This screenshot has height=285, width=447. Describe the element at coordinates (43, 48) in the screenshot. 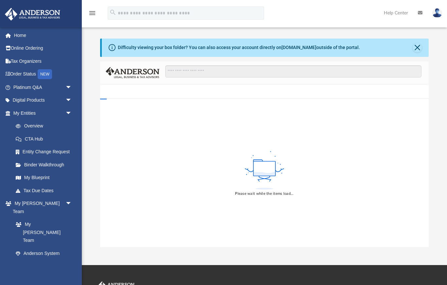

I see `a: Online Ordering` at that location.